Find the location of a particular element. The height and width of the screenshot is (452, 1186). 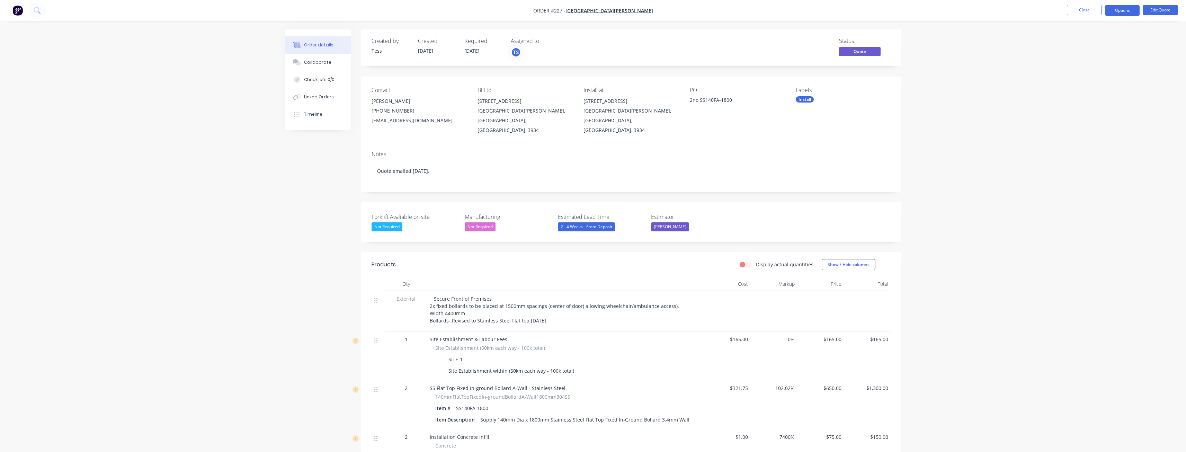

button: Checklists 0/0 is located at coordinates (318, 80).